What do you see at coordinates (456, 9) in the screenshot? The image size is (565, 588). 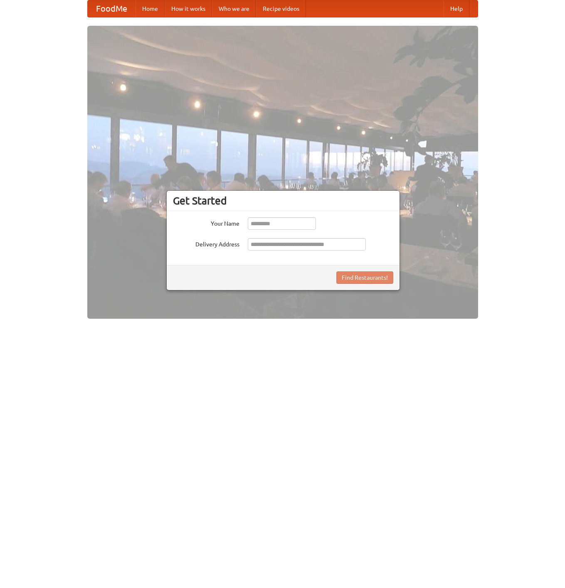 I see `a: Help` at bounding box center [456, 9].